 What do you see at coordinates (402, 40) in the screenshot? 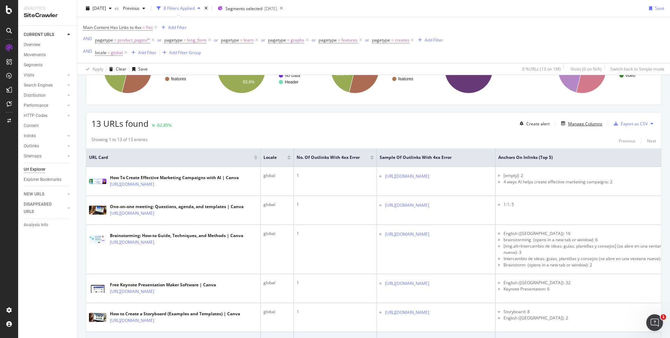
I see `span: creates` at bounding box center [402, 40].